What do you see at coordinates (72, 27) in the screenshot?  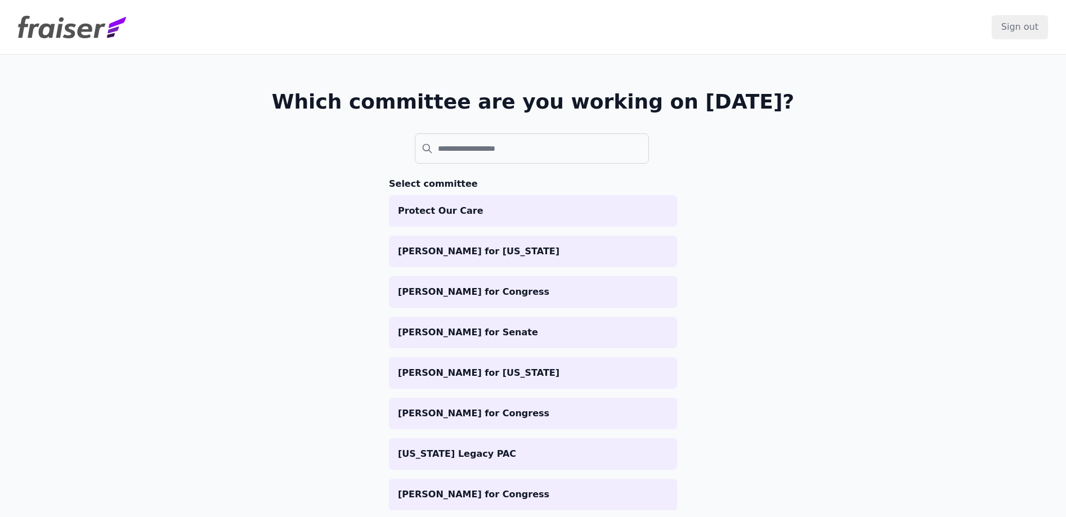 I see `img: Fraiser Logo` at bounding box center [72, 27].